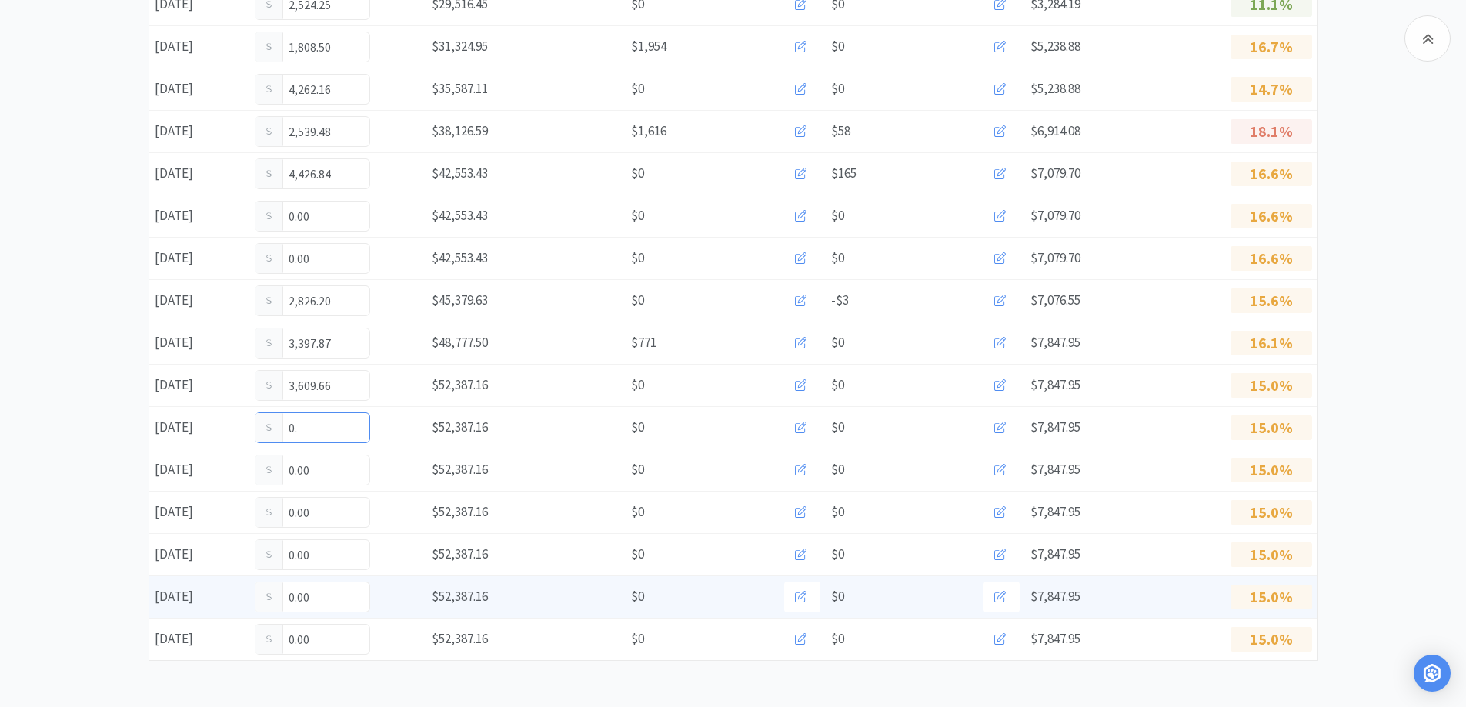 Image resolution: width=1466 pixels, height=707 pixels. Describe the element at coordinates (1271, 47) in the screenshot. I see `p: 16.7%` at that location.